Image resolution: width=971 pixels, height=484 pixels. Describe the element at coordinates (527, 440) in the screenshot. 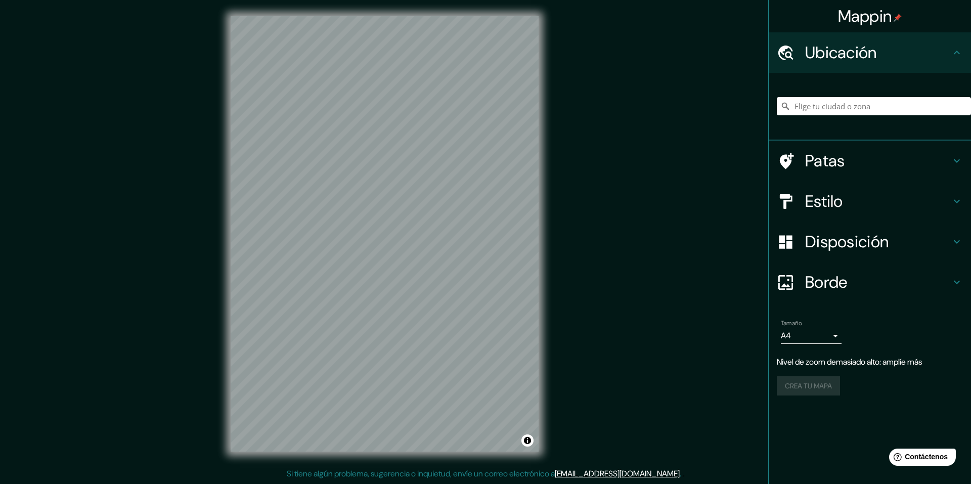

I see `button: Activar o desactivar atribución` at that location.